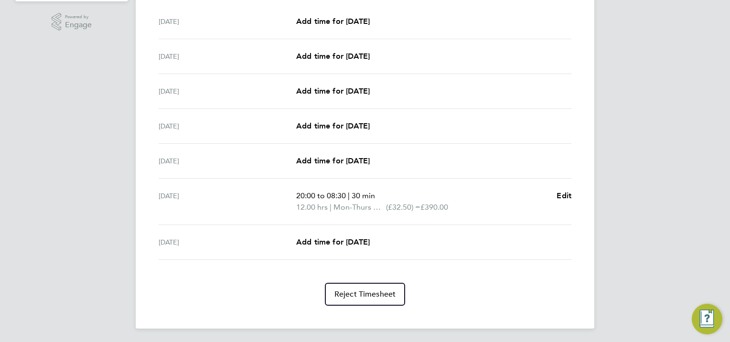  What do you see at coordinates (321, 195) in the screenshot?
I see `span: 20:00 to 08:30` at bounding box center [321, 195].